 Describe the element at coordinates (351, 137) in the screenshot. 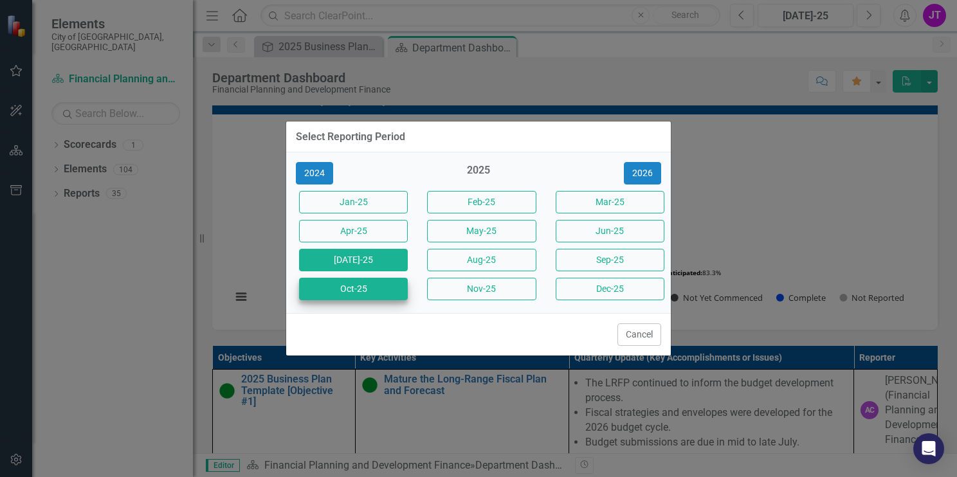

I see `div: Select Reporting Period` at that location.